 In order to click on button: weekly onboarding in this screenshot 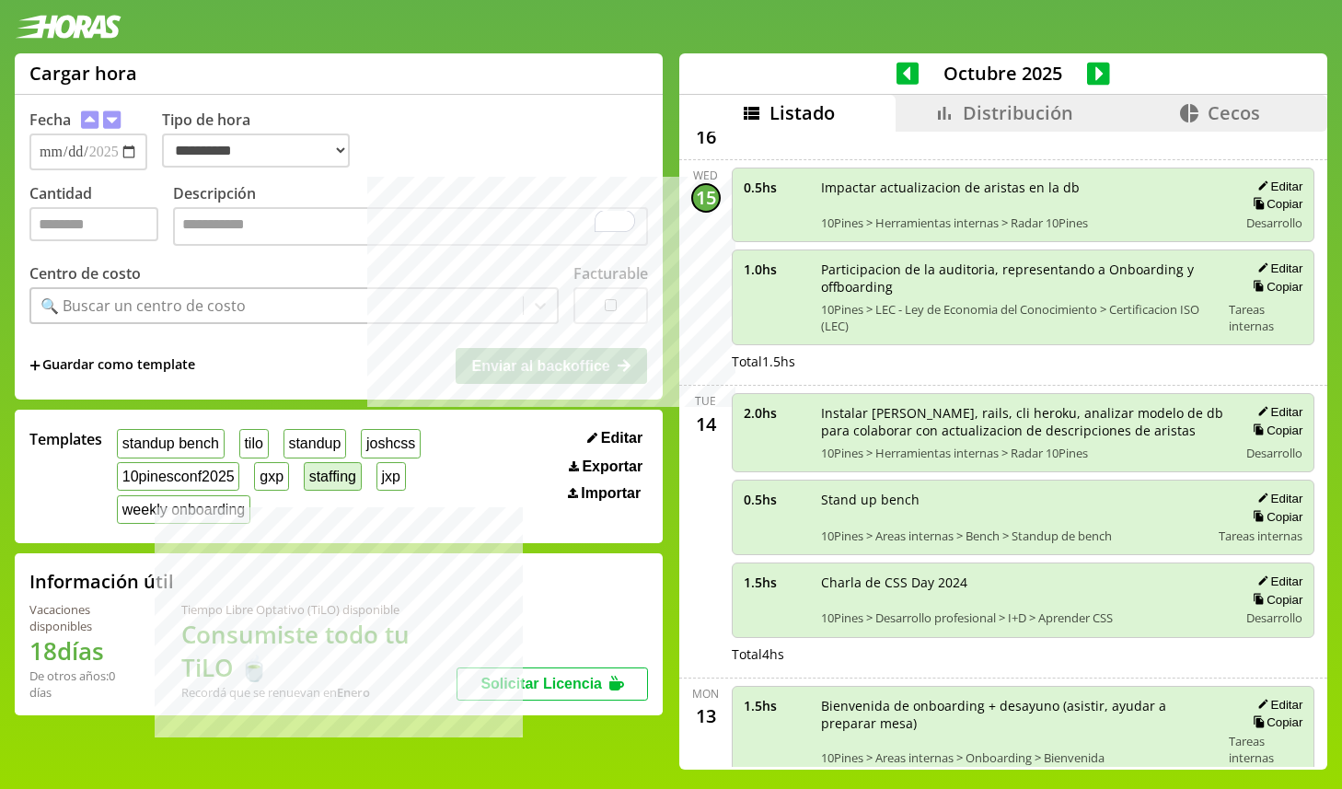, I will do `click(183, 509)`.